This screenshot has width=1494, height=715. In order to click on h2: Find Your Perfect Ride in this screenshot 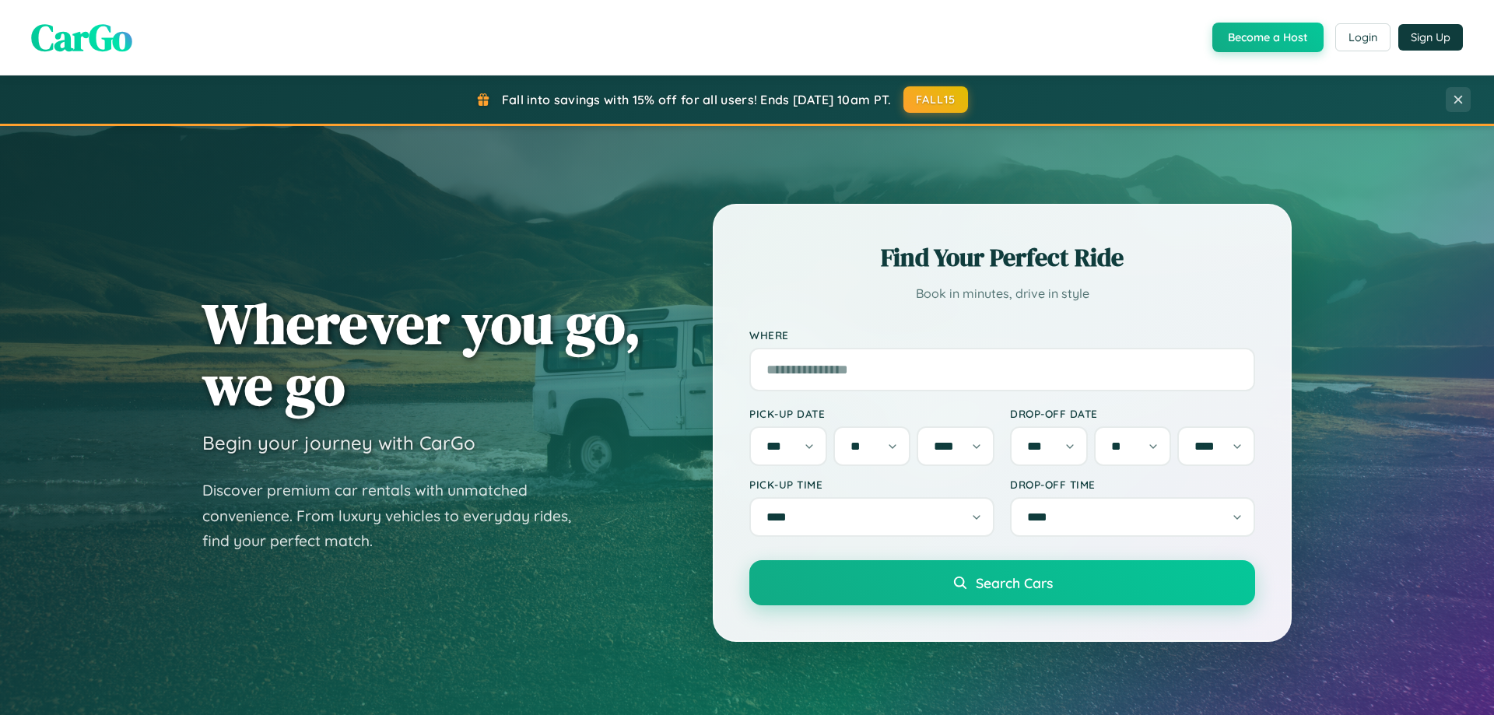, I will do `click(1002, 258)`.